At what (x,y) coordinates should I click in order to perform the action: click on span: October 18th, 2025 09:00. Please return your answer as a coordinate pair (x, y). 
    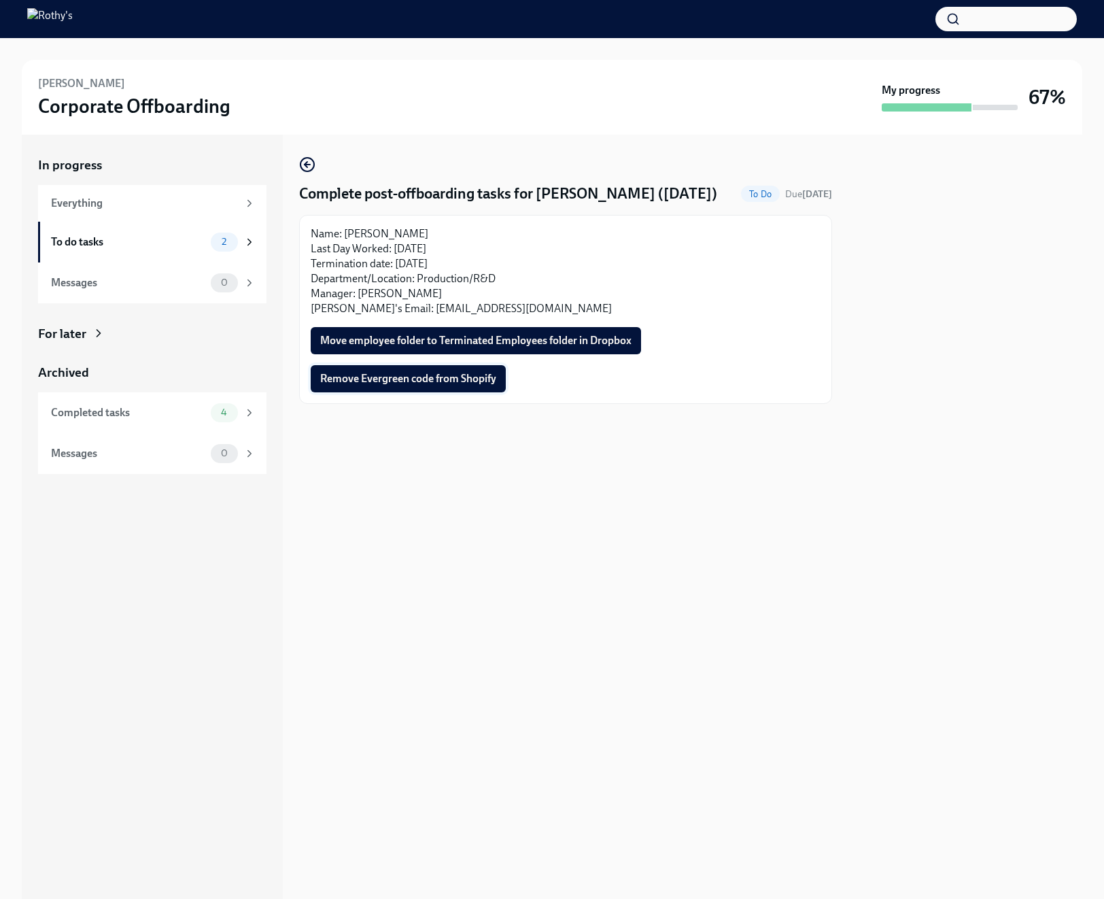
    Looking at the image, I should click on (808, 194).